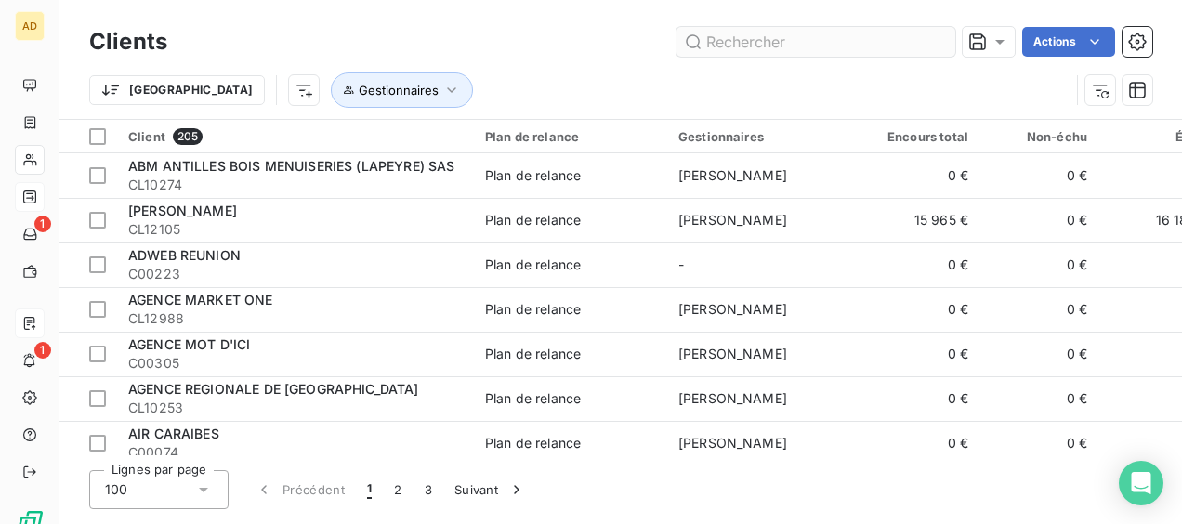 Image resolution: width=1182 pixels, height=524 pixels. I want to click on span: CL12105, so click(295, 229).